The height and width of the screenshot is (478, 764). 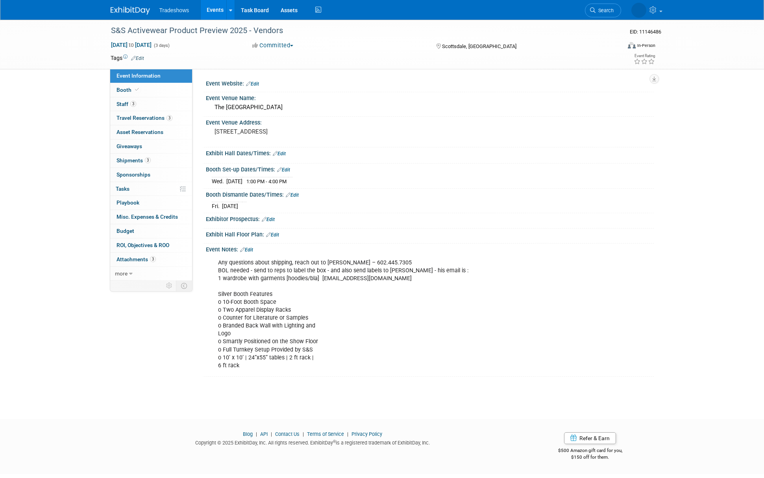 What do you see at coordinates (264, 433) in the screenshot?
I see `a: API` at bounding box center [264, 433].